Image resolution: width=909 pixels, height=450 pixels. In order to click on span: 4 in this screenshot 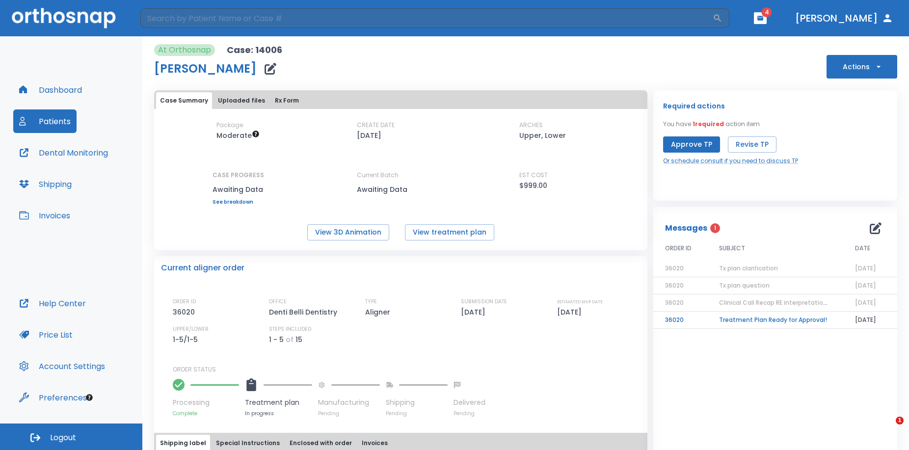, I will do `click(766, 12)`.